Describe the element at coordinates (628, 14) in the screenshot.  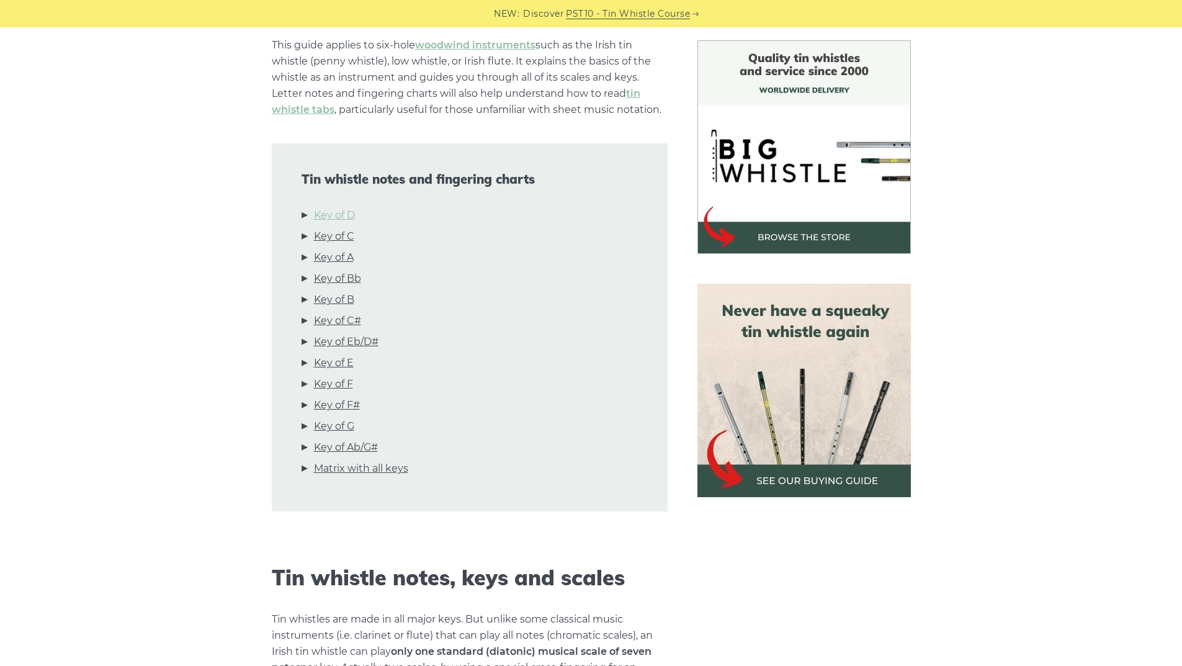
I see `a: PST10 - Tin Whistle Course` at that location.